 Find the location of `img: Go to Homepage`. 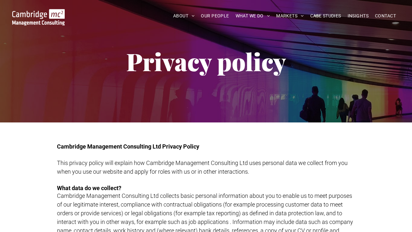

img: Go to Homepage is located at coordinates (38, 17).